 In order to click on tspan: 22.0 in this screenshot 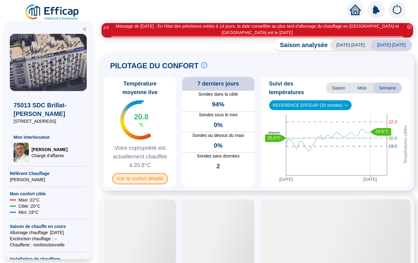, I will do `click(393, 122)`.